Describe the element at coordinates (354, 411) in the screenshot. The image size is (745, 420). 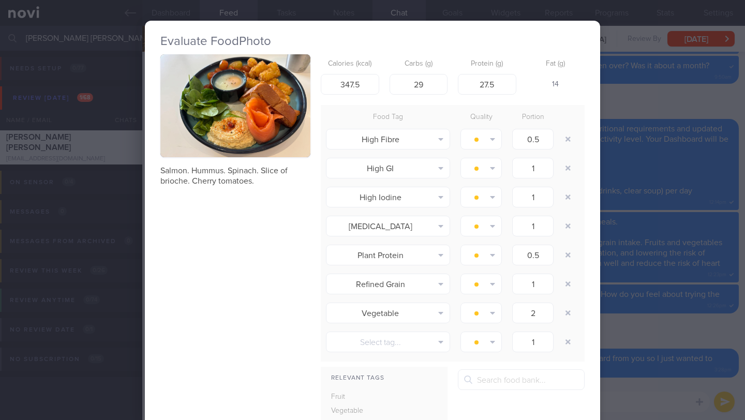
I see `div: Vegetable` at that location.